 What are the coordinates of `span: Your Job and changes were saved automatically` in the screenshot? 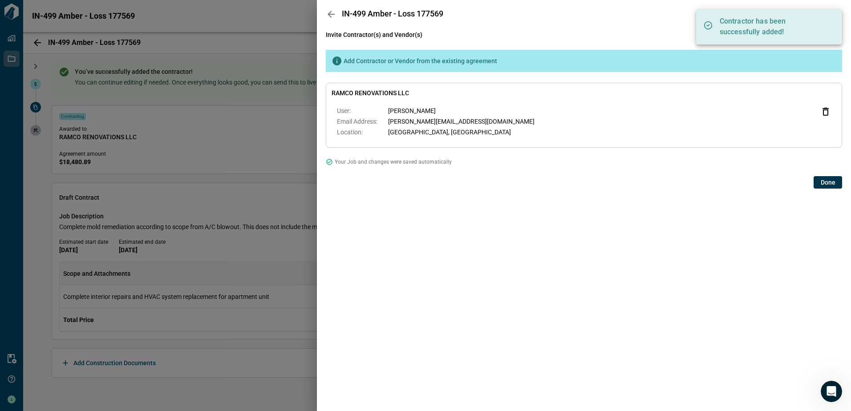 It's located at (393, 162).